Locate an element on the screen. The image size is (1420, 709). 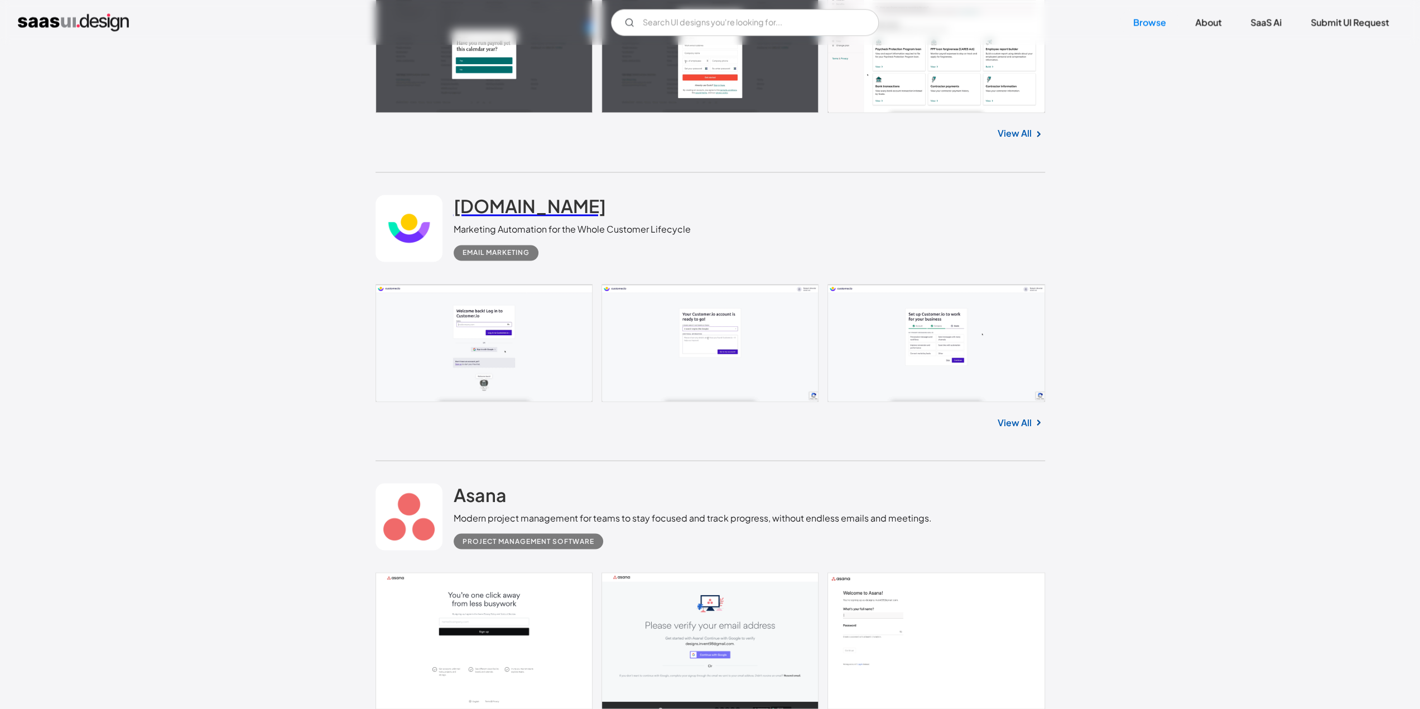
a: home is located at coordinates (73, 22).